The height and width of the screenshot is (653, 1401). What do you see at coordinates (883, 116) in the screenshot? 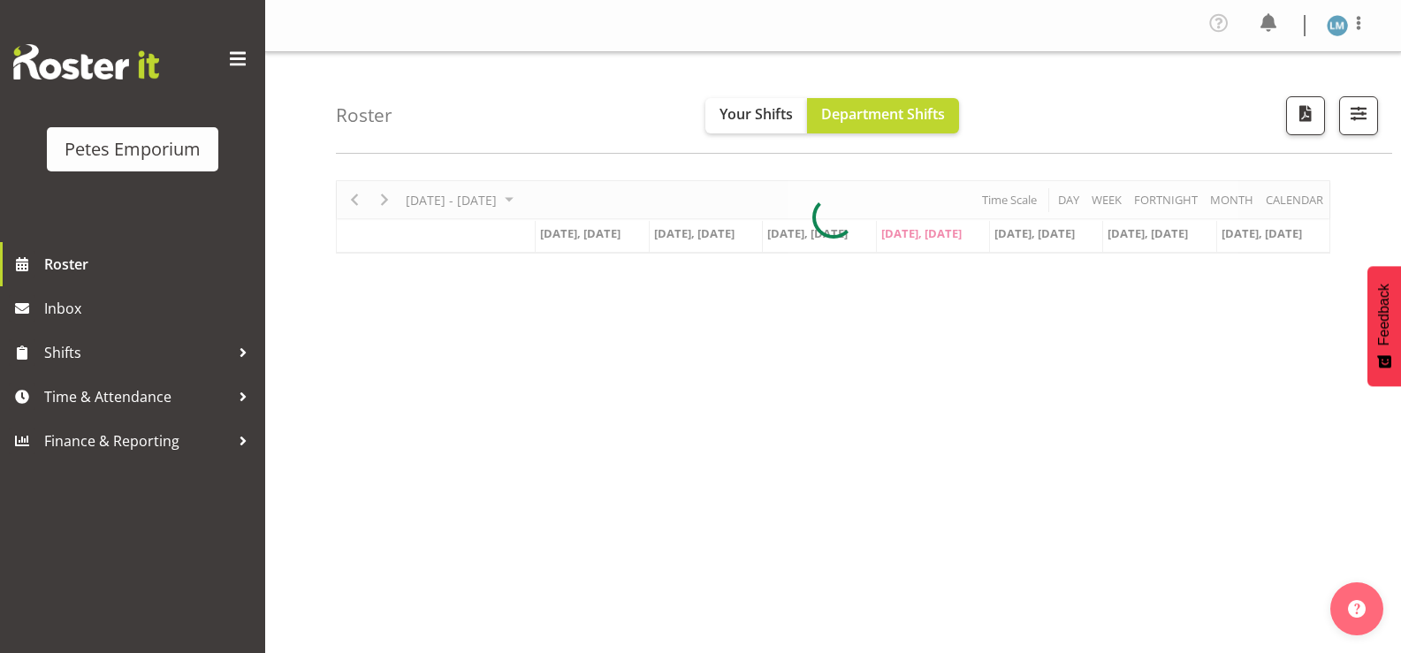
I see `button: Department Shifts` at bounding box center [883, 116].